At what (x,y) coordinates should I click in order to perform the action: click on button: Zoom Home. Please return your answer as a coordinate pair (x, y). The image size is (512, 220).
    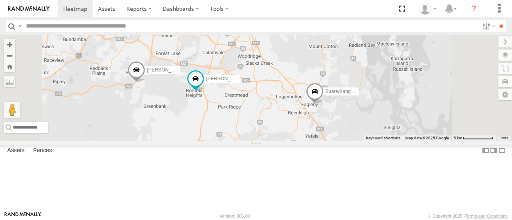
    Looking at the image, I should click on (10, 66).